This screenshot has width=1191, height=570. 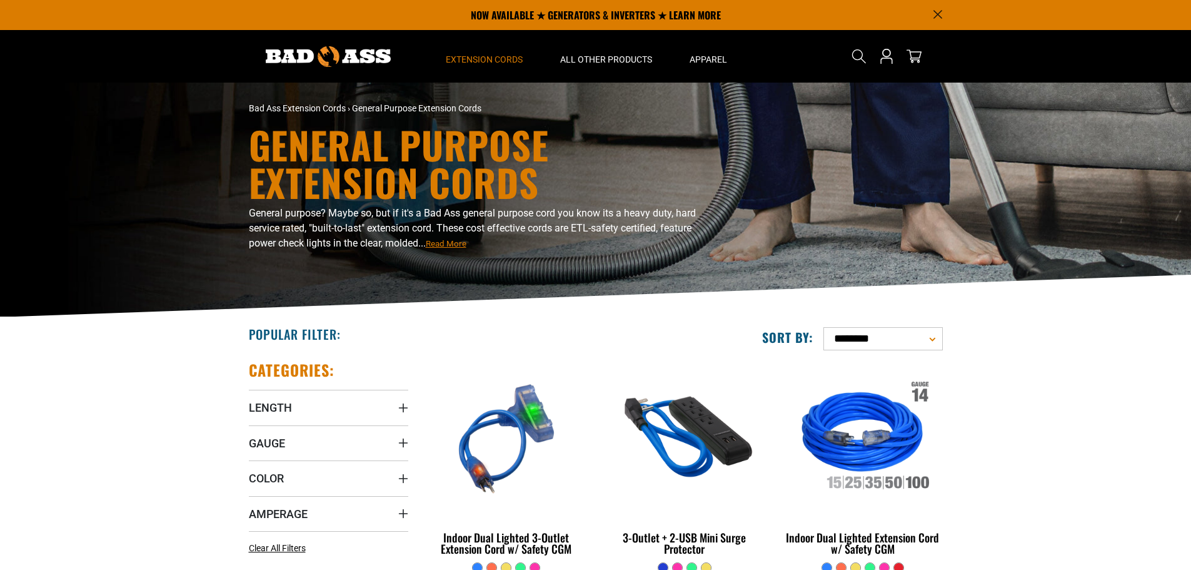 What do you see at coordinates (292, 370) in the screenshot?
I see `h2: Categories:` at bounding box center [292, 370].